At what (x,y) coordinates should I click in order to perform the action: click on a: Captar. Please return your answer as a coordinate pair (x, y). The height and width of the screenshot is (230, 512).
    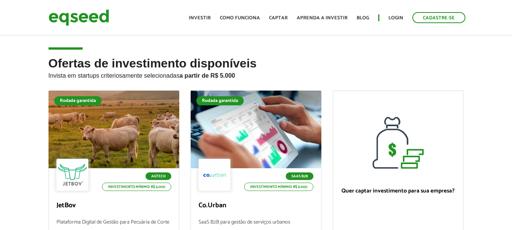
    Looking at the image, I should click on (278, 18).